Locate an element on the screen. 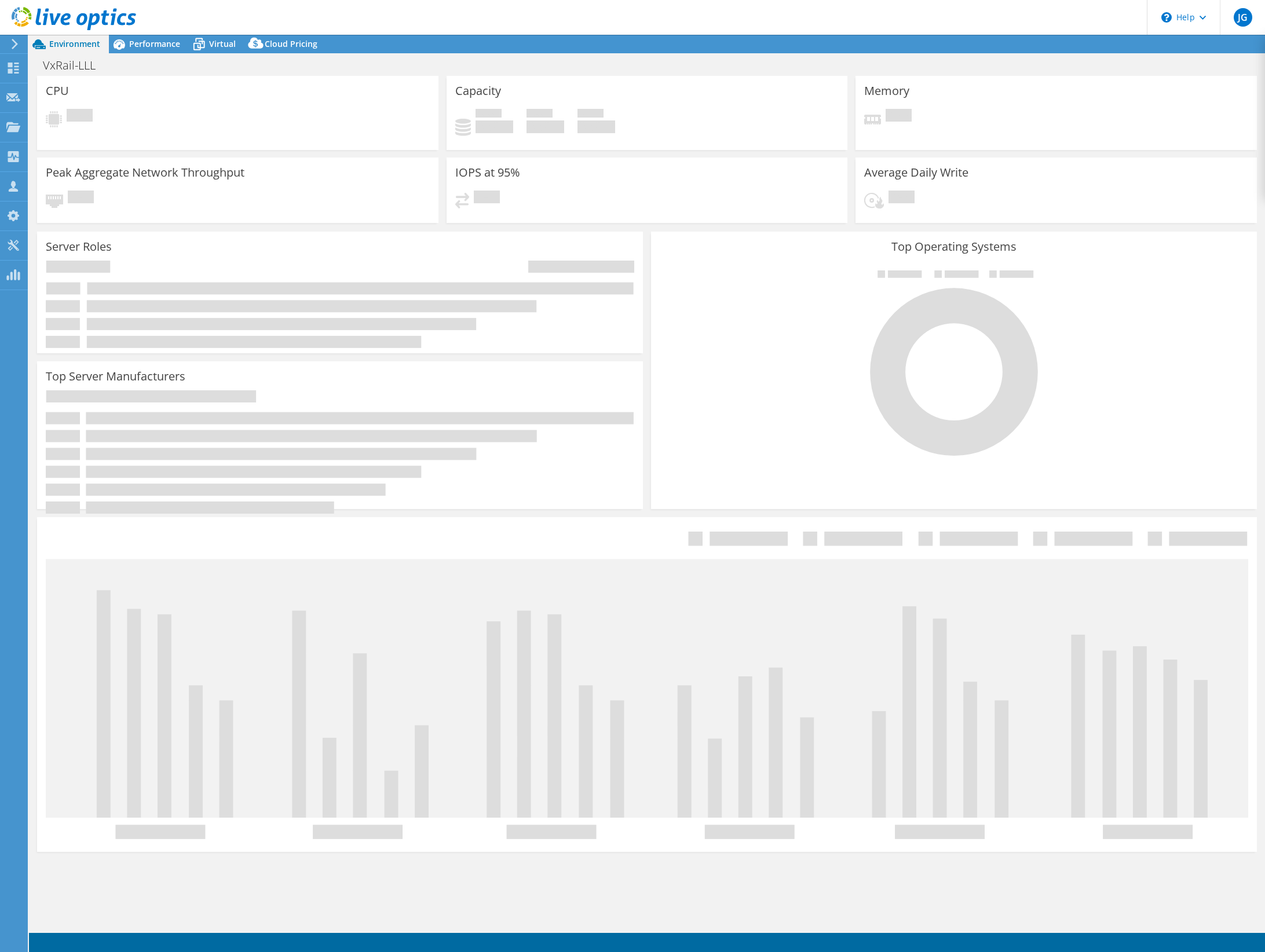 This screenshot has width=1265, height=952. h3: Memory is located at coordinates (887, 90).